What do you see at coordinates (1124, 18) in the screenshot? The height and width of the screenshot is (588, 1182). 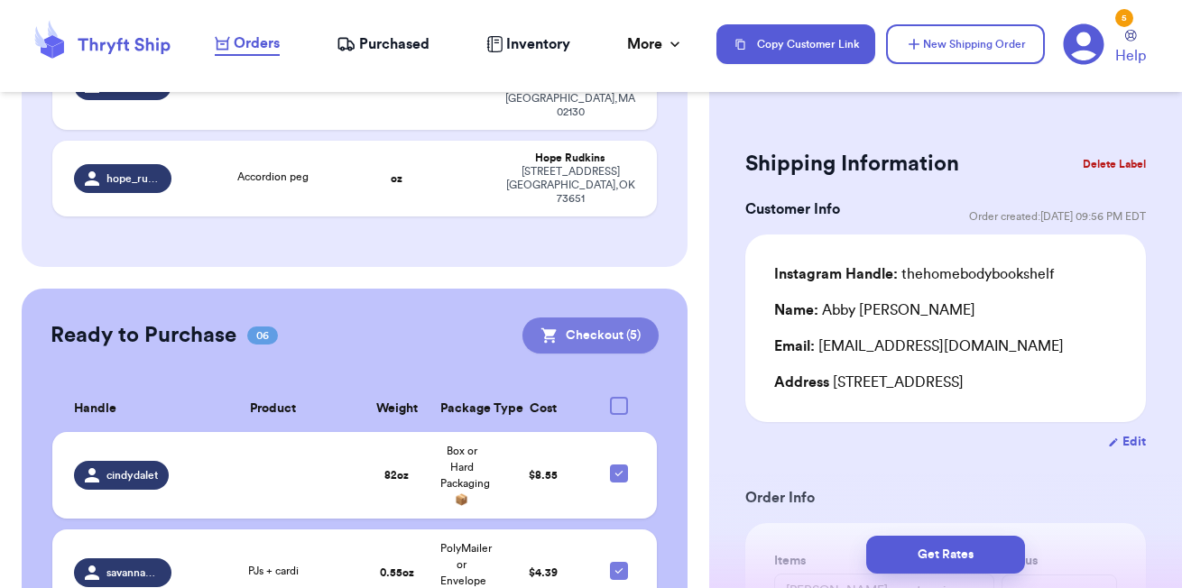 I see `div: 5` at bounding box center [1124, 18].